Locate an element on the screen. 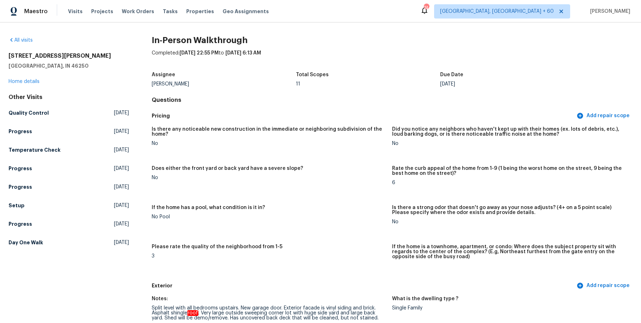 Image resolution: width=641 pixels, height=323 pixels. h4: Questions is located at coordinates (392, 100).